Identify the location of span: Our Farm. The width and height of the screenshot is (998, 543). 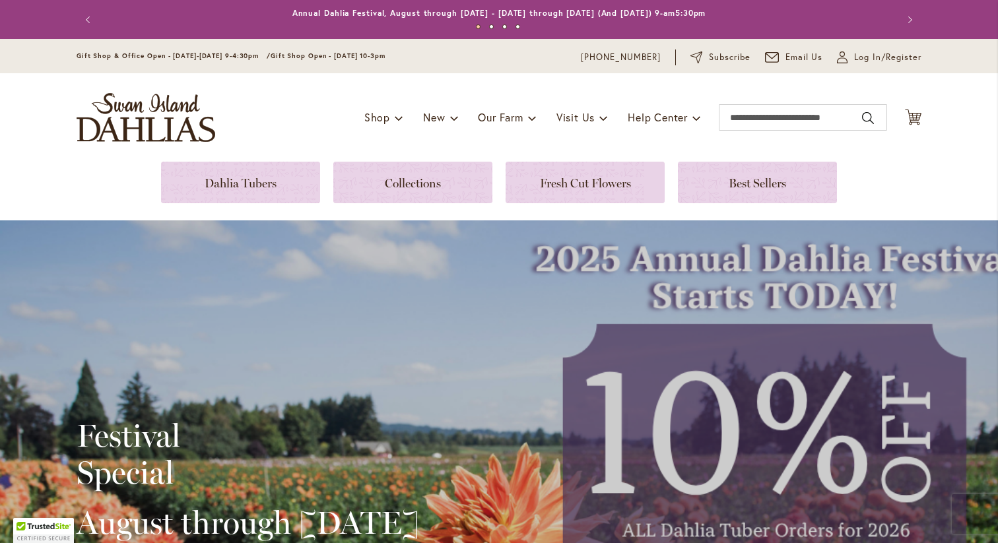
(500, 117).